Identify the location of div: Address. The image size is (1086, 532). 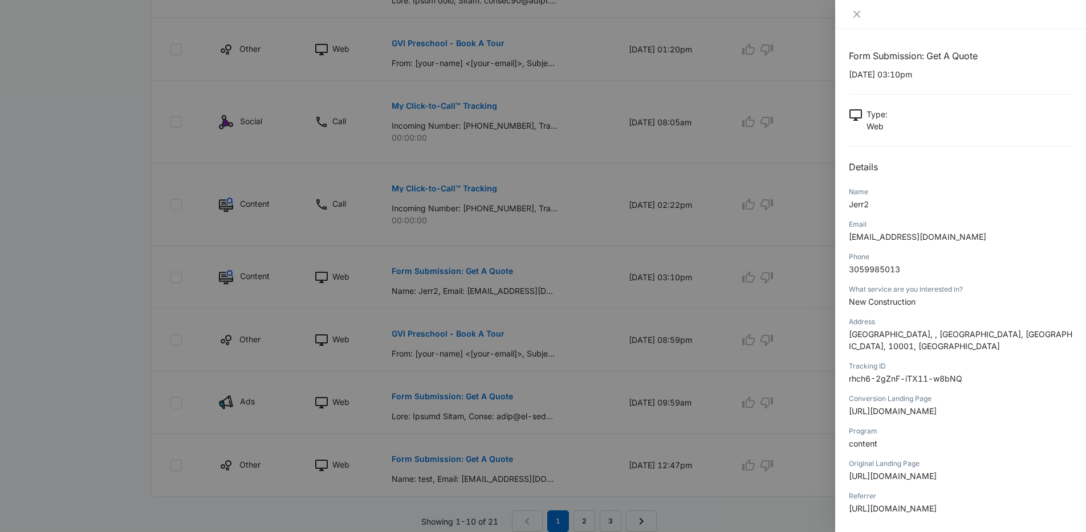
(961, 322).